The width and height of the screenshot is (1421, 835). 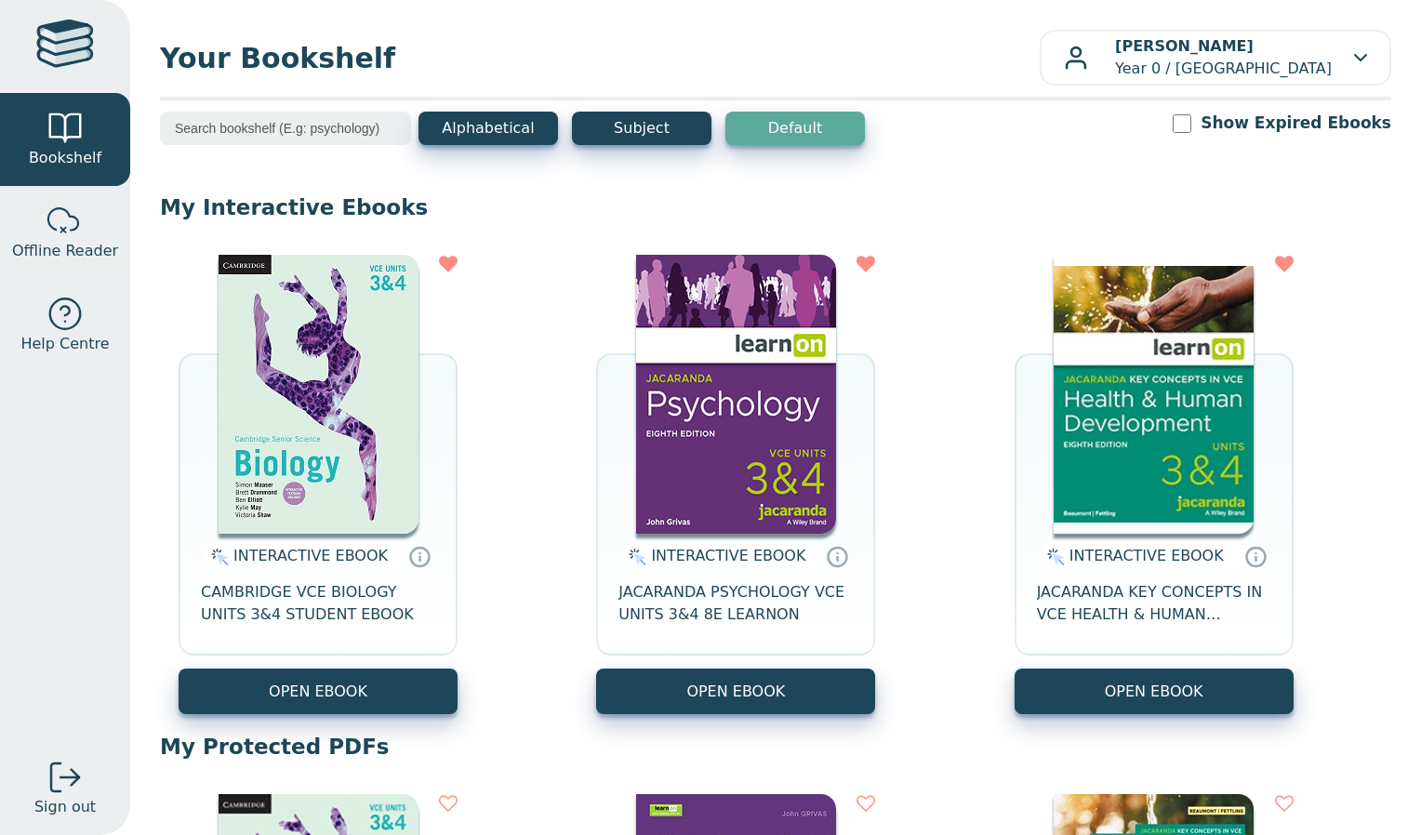 I want to click on span: Bookshelf, so click(x=65, y=158).